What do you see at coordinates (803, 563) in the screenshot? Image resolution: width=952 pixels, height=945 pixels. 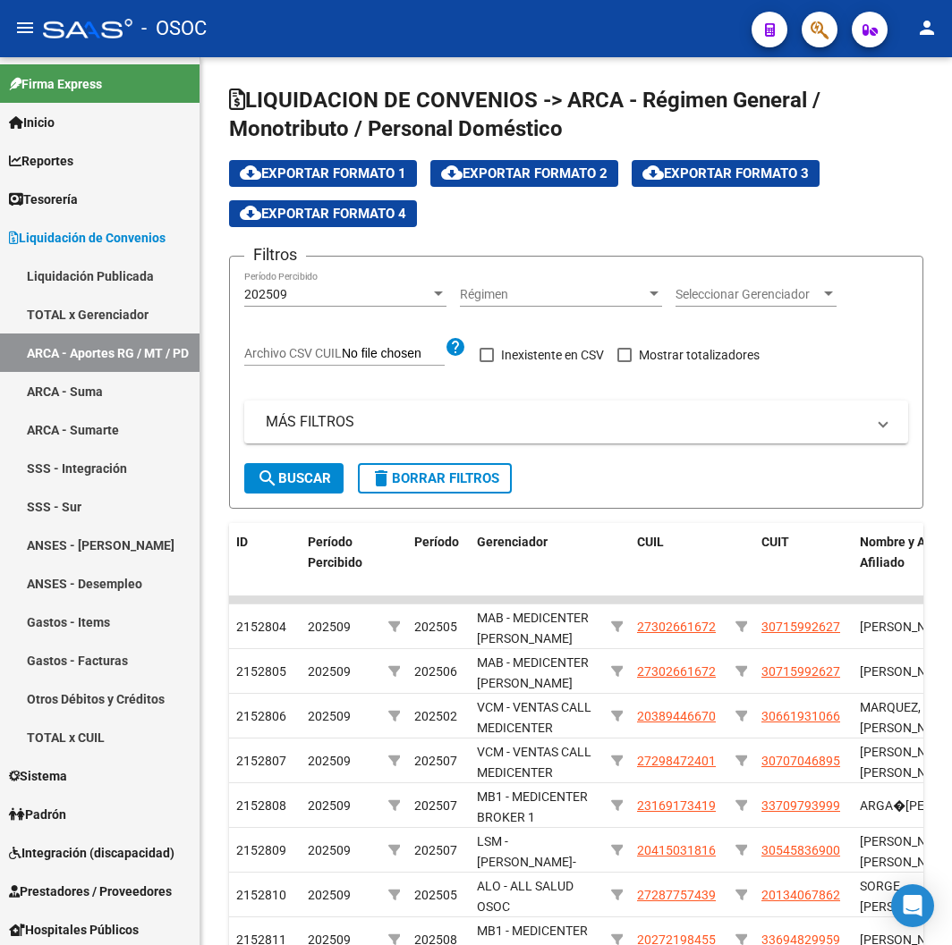 I see `datatable-header-cell: CUIT` at bounding box center [803, 563].